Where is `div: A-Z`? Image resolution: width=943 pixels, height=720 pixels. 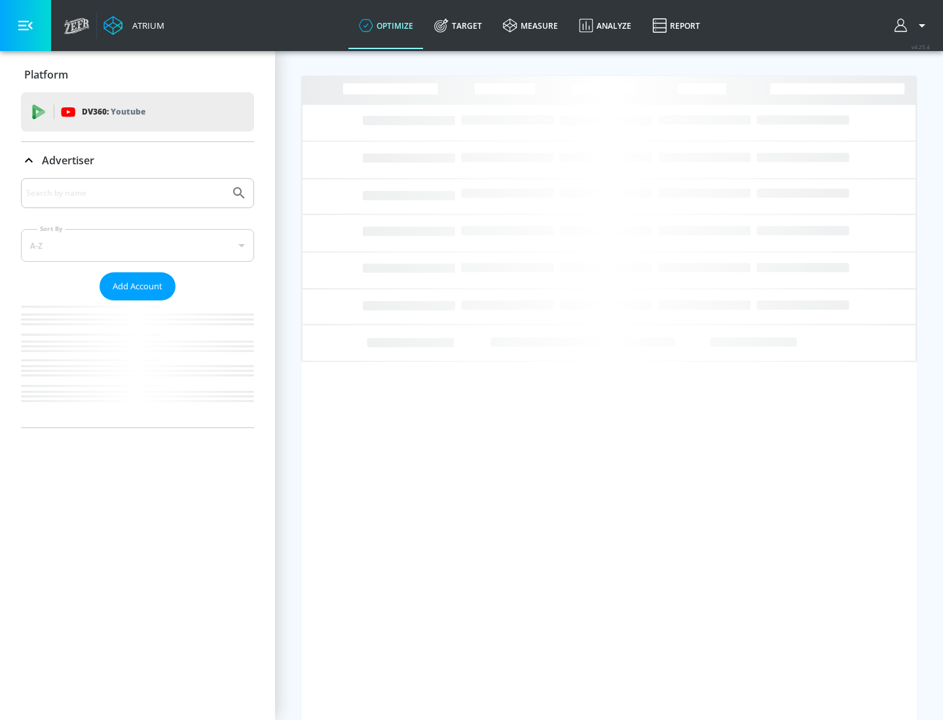 div: A-Z is located at coordinates (138, 246).